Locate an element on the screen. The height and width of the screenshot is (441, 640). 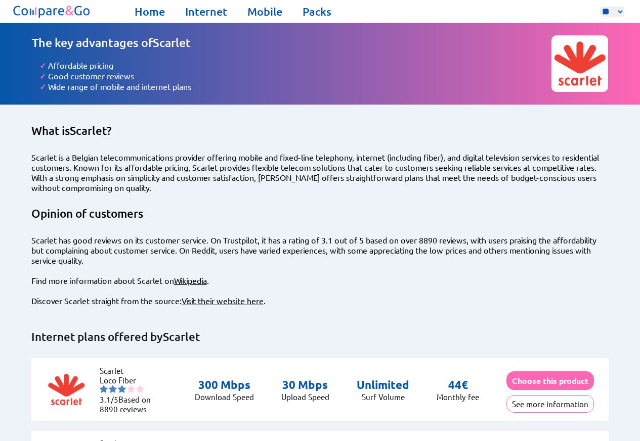
p: Unlimited is located at coordinates (383, 385).